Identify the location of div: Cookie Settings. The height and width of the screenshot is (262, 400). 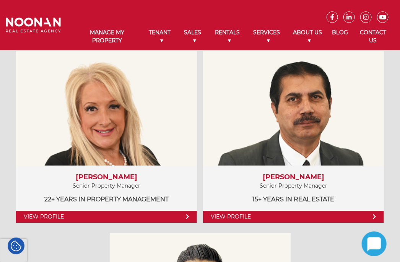
(16, 246).